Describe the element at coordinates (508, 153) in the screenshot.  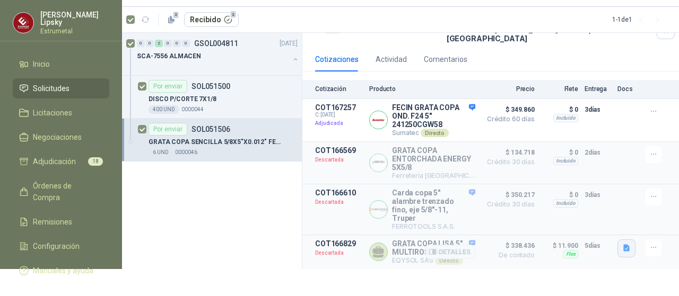
I see `span: $ 134.718` at that location.